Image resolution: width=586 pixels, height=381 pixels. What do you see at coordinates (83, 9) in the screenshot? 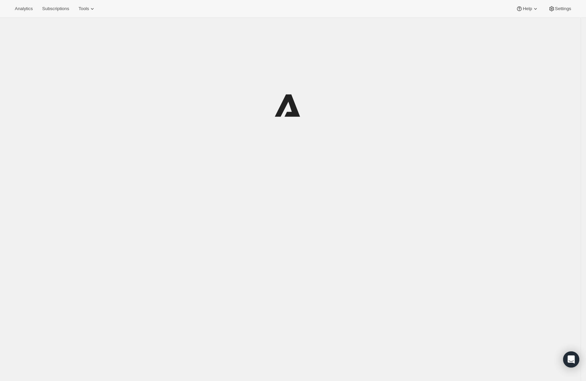
I see `span: Tools` at bounding box center [83, 9].